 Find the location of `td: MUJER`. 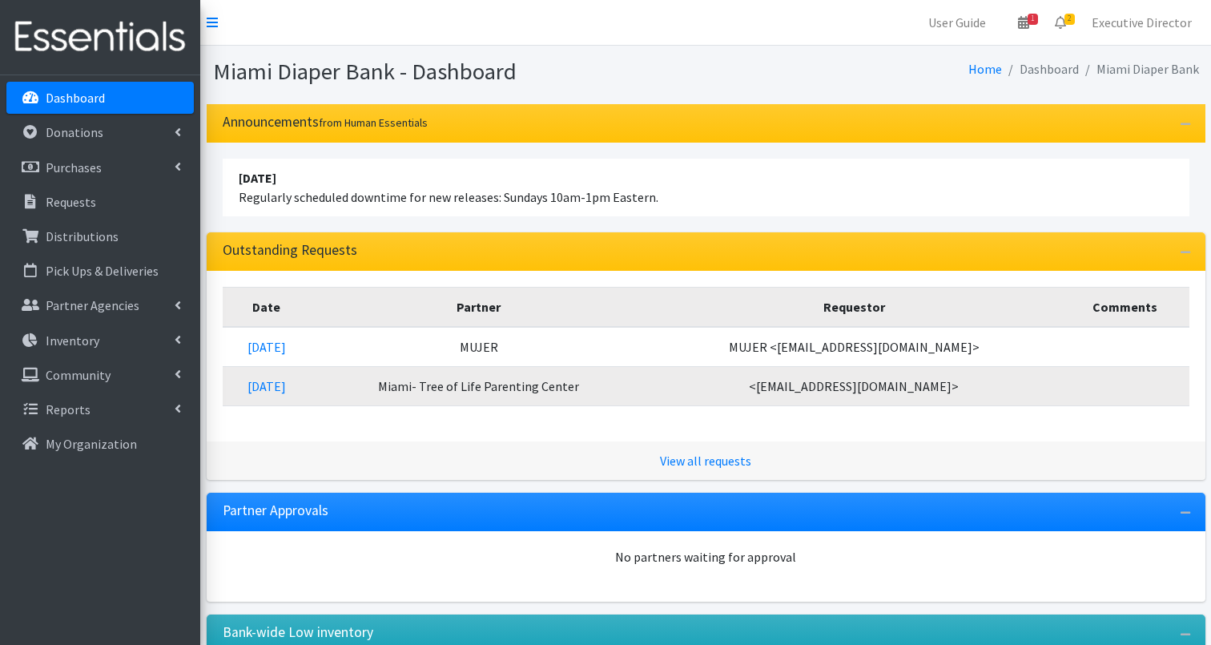

td: MUJER is located at coordinates (479, 347).